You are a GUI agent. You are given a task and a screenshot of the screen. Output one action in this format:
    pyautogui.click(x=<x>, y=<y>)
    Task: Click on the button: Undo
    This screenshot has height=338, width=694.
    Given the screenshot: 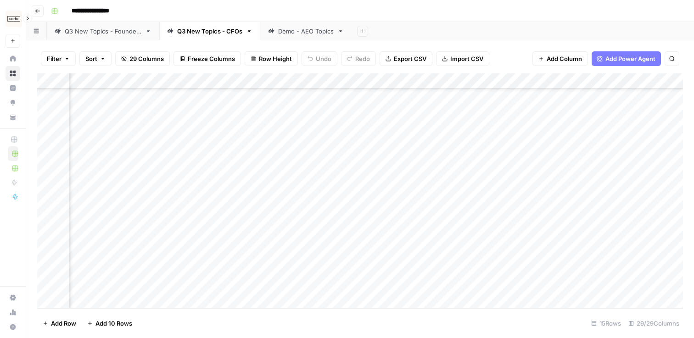 What is the action you would take?
    pyautogui.click(x=320, y=59)
    